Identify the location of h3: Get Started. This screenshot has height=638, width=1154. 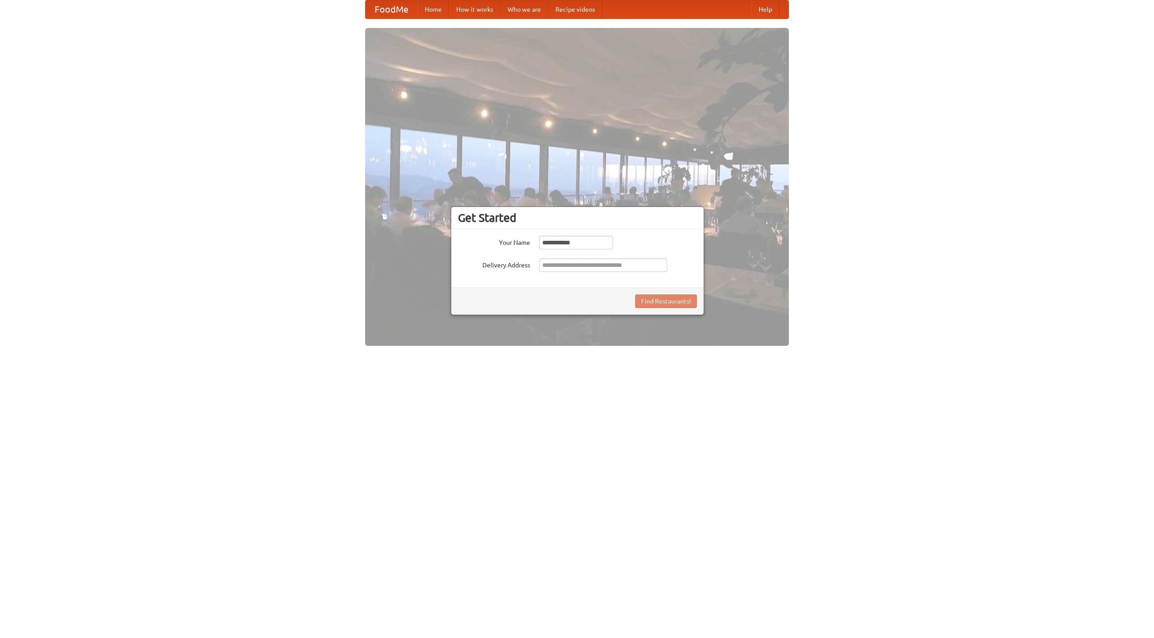
(578, 218).